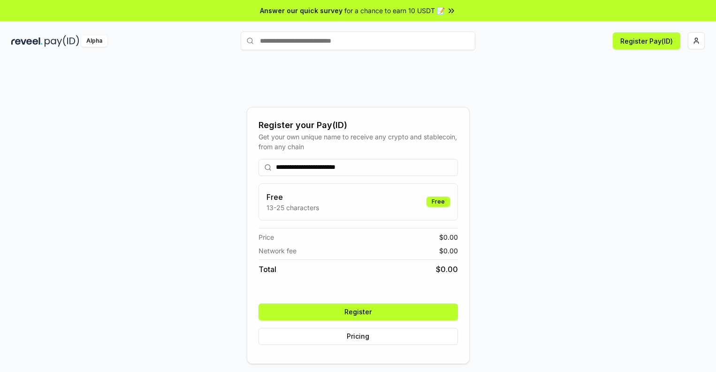  I want to click on img: reveel_dark, so click(27, 41).